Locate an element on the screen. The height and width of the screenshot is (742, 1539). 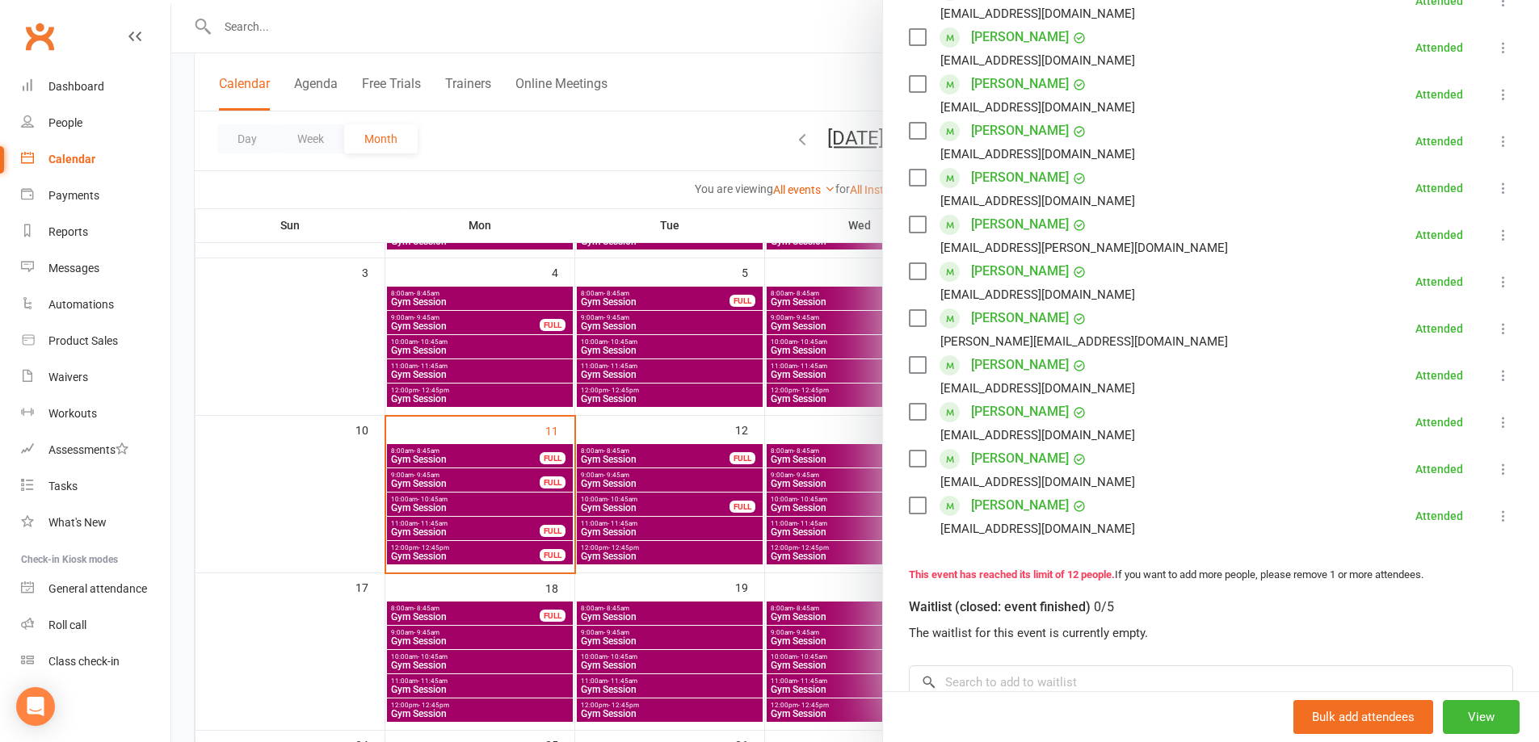
a: People is located at coordinates (95, 123).